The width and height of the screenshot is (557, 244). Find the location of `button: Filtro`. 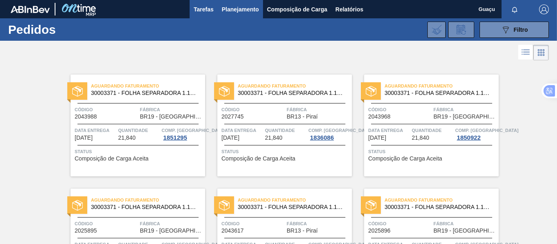

button: Filtro is located at coordinates (514, 30).